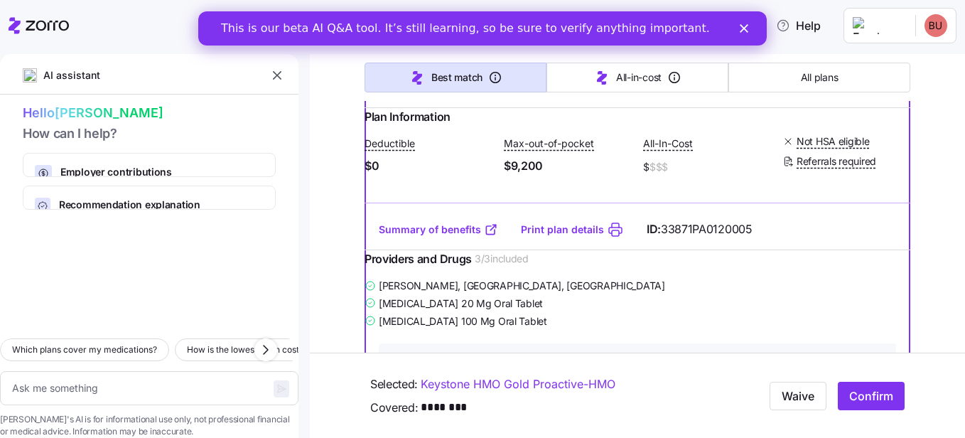 The height and width of the screenshot is (438, 965). What do you see at coordinates (879, 26) in the screenshot?
I see `img: Employer logo` at bounding box center [879, 26].